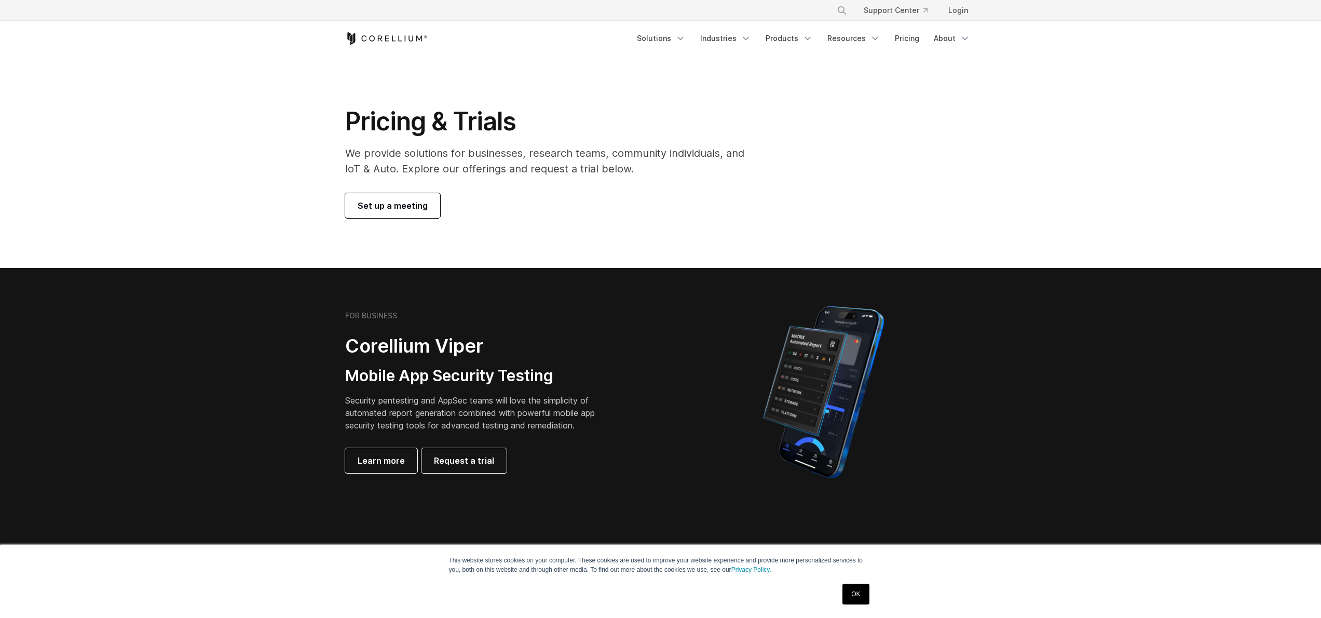 Image resolution: width=1321 pixels, height=618 pixels. Describe the element at coordinates (855, 594) in the screenshot. I see `a: OK` at that location.